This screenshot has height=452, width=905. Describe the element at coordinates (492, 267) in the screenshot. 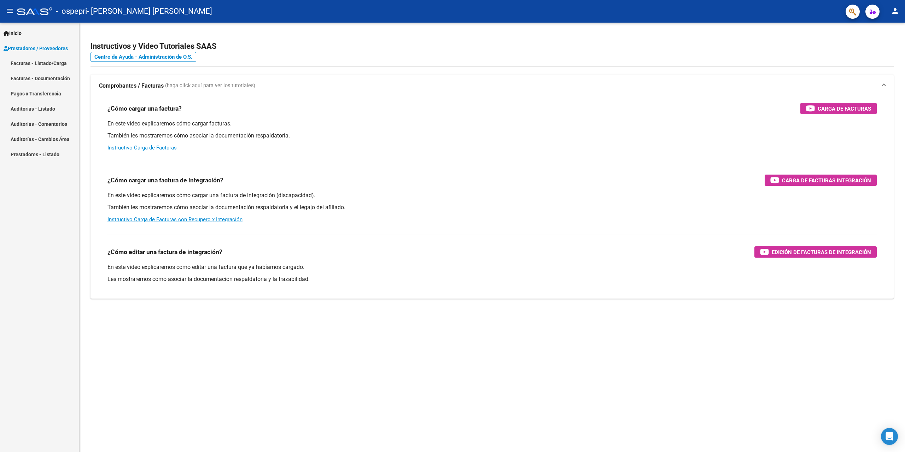

I see `p: En este video explicaremos cómo editar una factura que ya habíamos cargado.` at that location.